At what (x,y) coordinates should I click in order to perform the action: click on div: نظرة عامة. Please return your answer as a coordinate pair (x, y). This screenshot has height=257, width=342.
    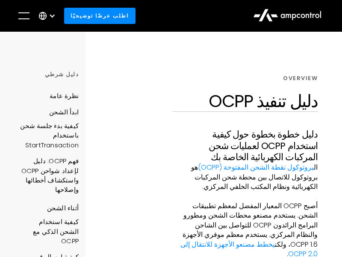
    Looking at the image, I should click on (64, 96).